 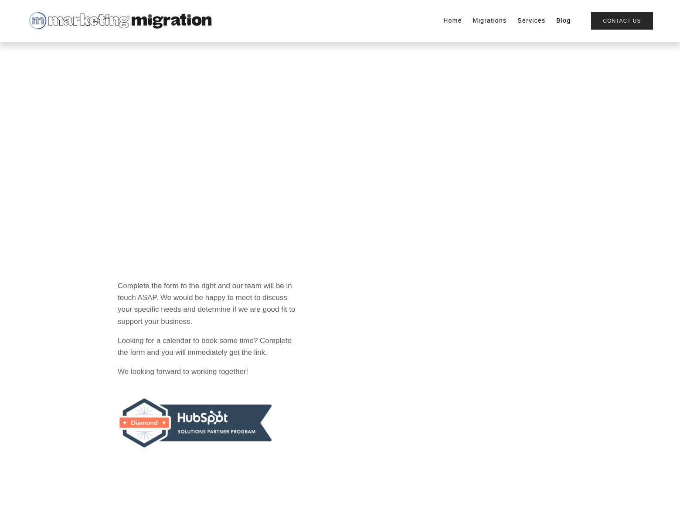 I want to click on p: We looking forward to working together!, so click(x=209, y=372).